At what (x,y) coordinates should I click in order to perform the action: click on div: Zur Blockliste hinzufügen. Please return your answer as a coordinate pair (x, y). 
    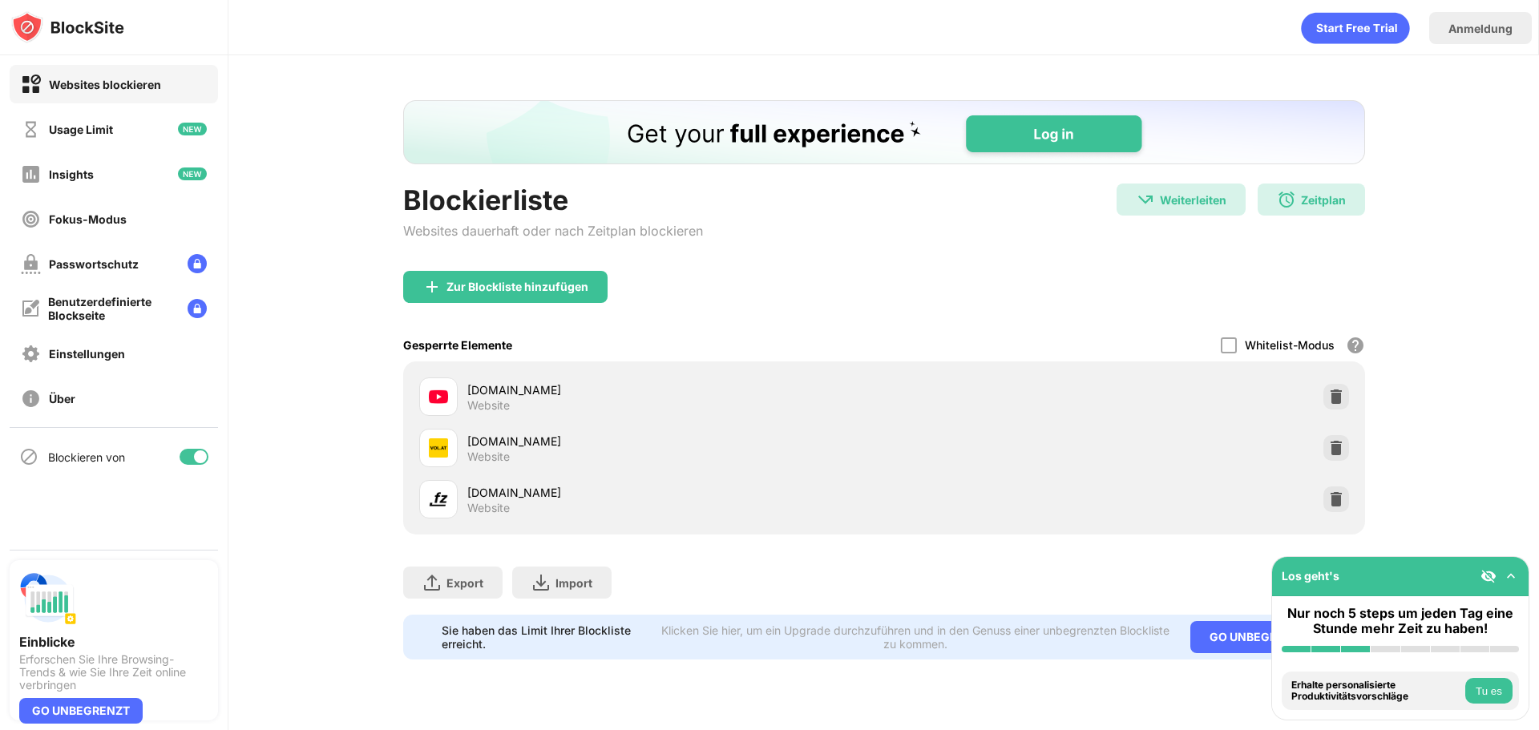
    Looking at the image, I should click on (517, 287).